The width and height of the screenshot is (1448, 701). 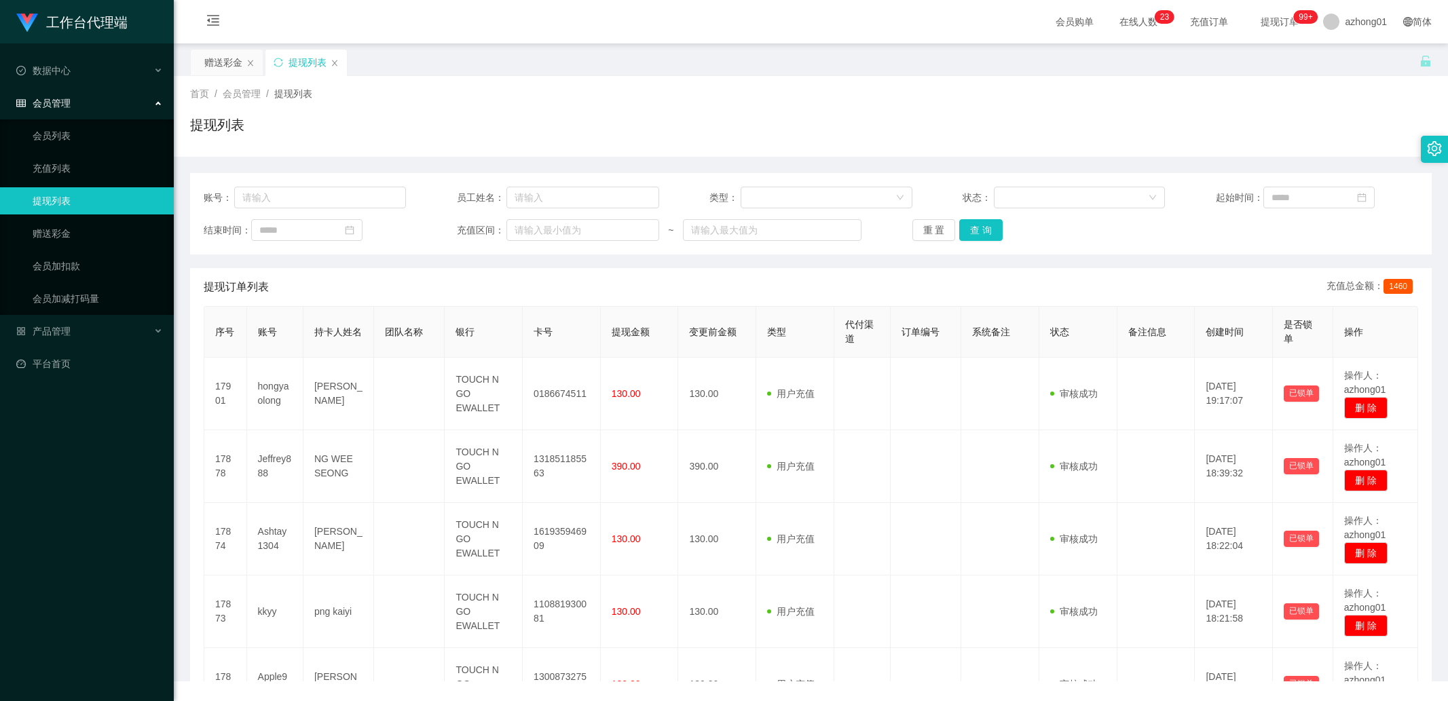 What do you see at coordinates (991, 332) in the screenshot?
I see `span: 系统备注` at bounding box center [991, 332].